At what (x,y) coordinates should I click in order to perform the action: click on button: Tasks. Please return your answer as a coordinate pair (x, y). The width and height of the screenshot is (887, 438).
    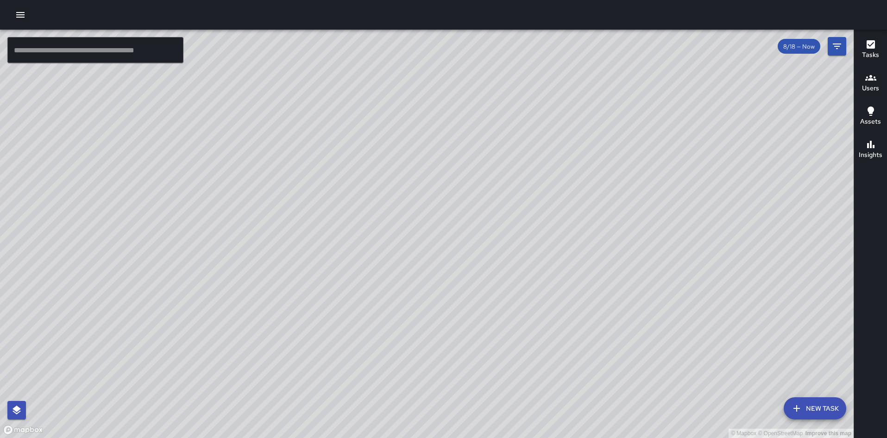
    Looking at the image, I should click on (871, 50).